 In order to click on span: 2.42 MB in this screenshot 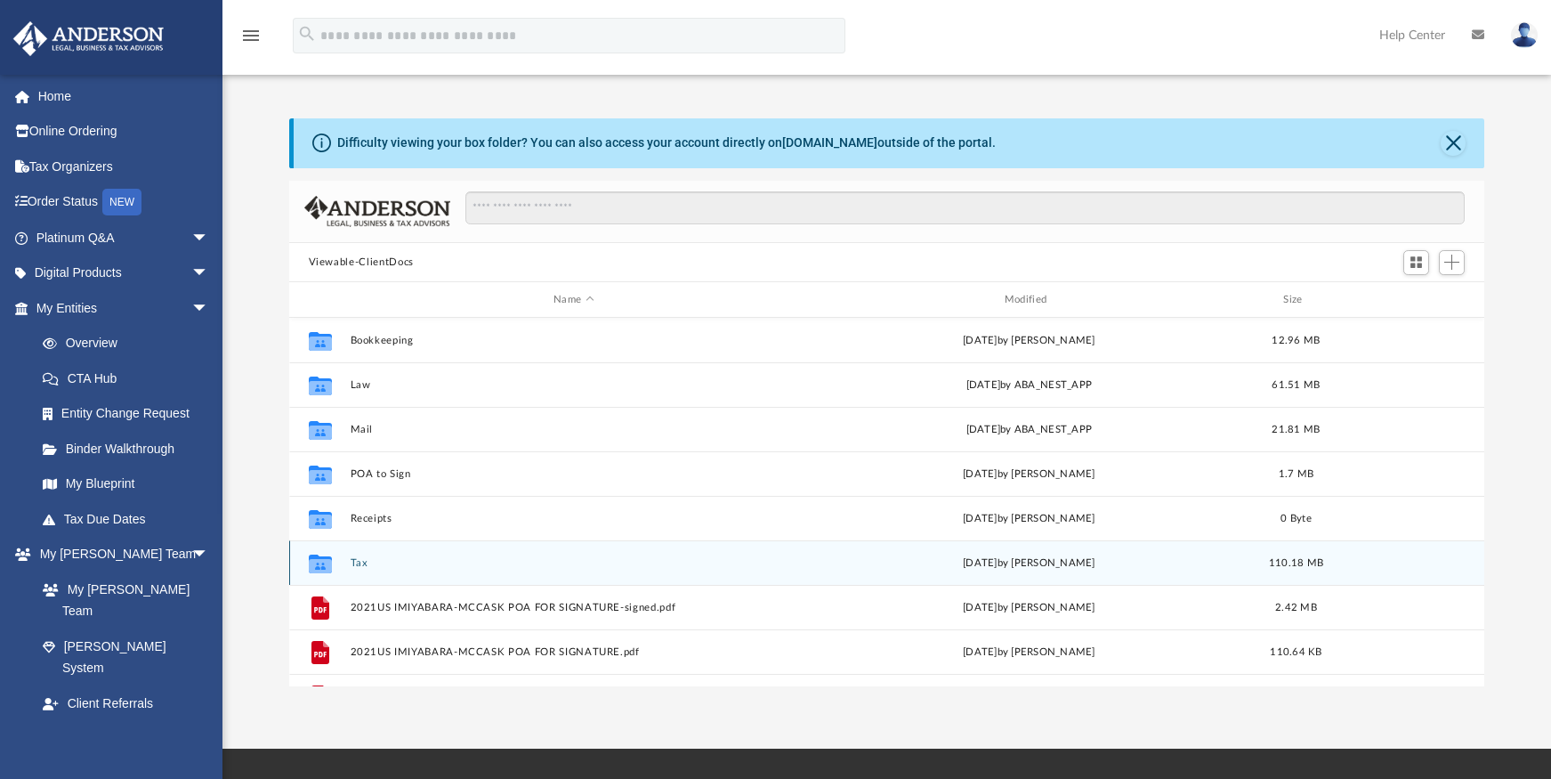, I will do `click(1296, 607)`.